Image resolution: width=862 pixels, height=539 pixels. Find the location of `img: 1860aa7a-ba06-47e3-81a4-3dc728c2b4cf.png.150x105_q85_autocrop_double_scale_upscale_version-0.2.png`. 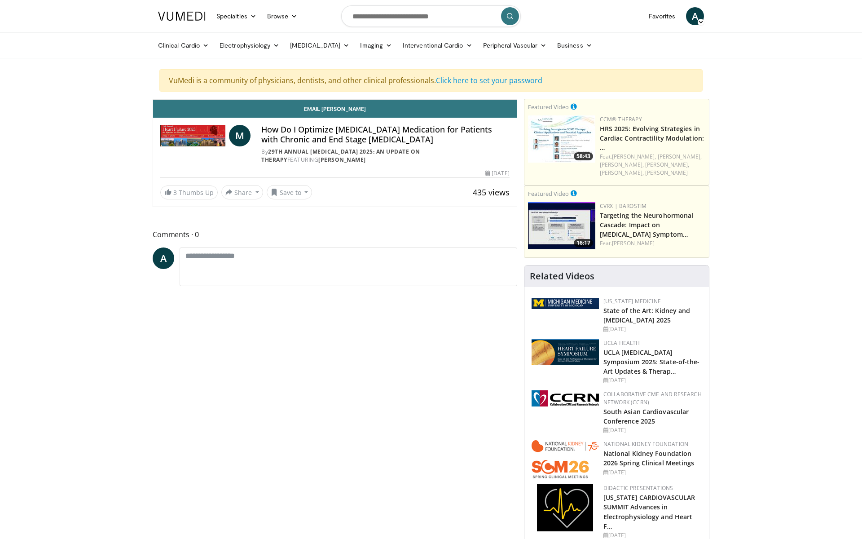

img: 1860aa7a-ba06-47e3-81a4-3dc728c2b4cf.png.150x105_q85_autocrop_double_scale_upscale_version-0.2.png is located at coordinates (565, 507).